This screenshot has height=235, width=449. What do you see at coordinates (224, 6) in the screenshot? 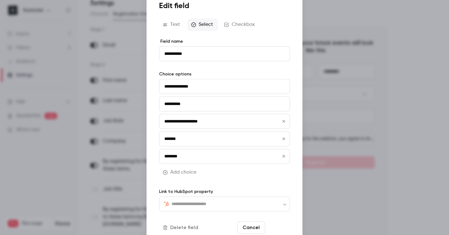
I see `h1: Edit field` at bounding box center [224, 6].